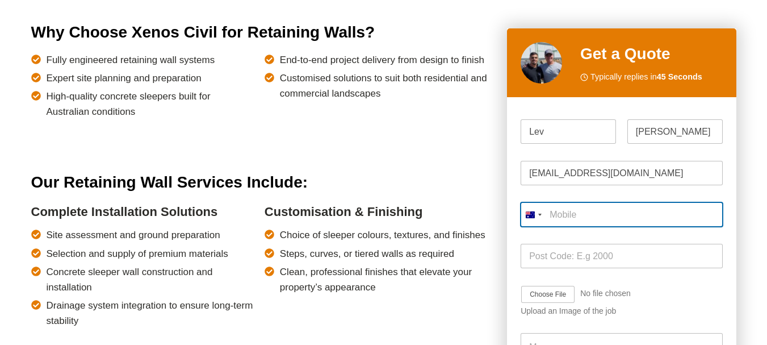 The height and width of the screenshot is (345, 767). Describe the element at coordinates (131, 60) in the screenshot. I see `span: Fully engineered retaining wall systems` at that location.